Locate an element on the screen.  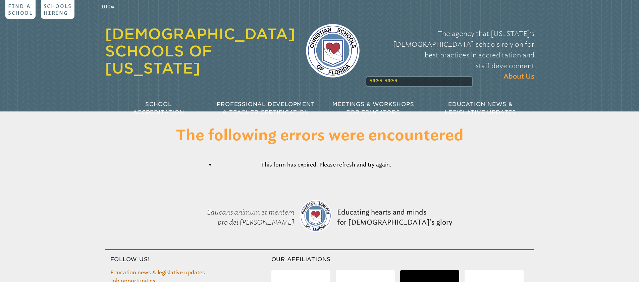
h3: Follow Us! is located at coordinates (188, 259).